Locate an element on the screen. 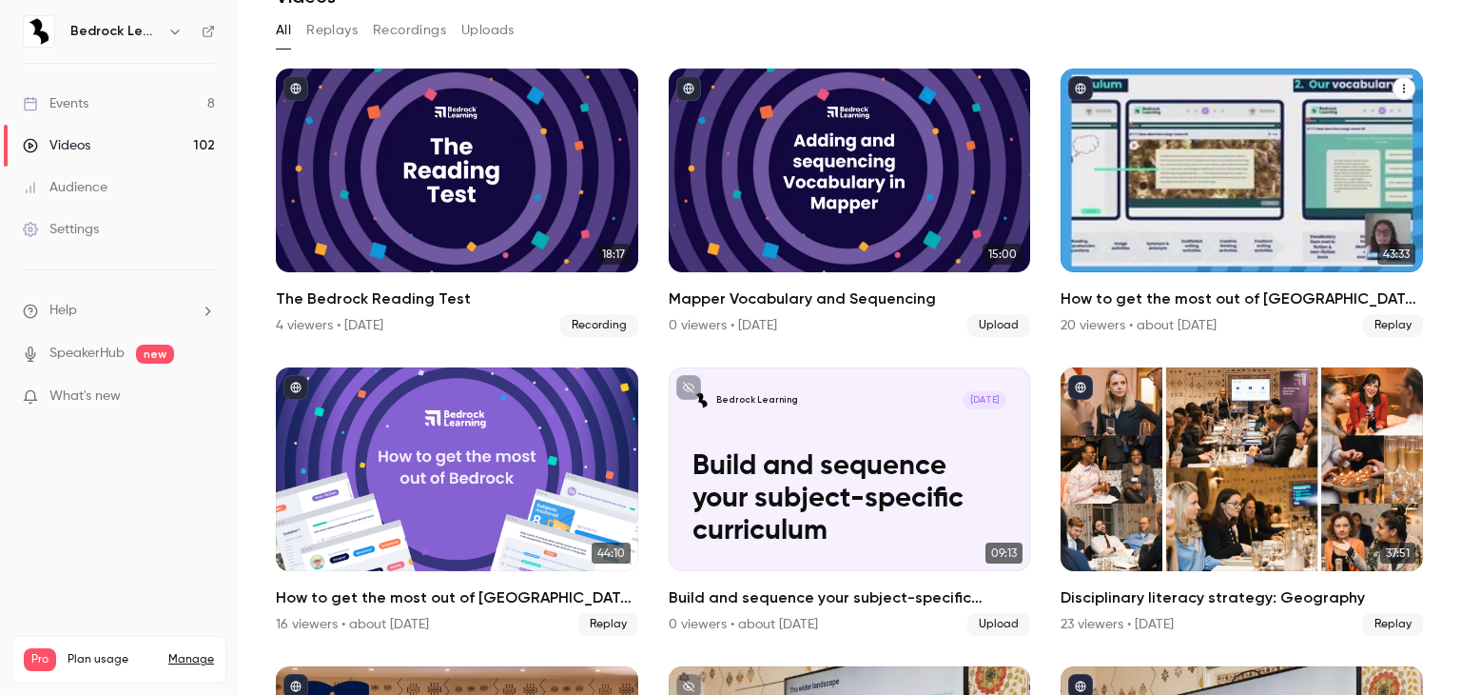 The image size is (1461, 695). div: Audience is located at coordinates (65, 187).